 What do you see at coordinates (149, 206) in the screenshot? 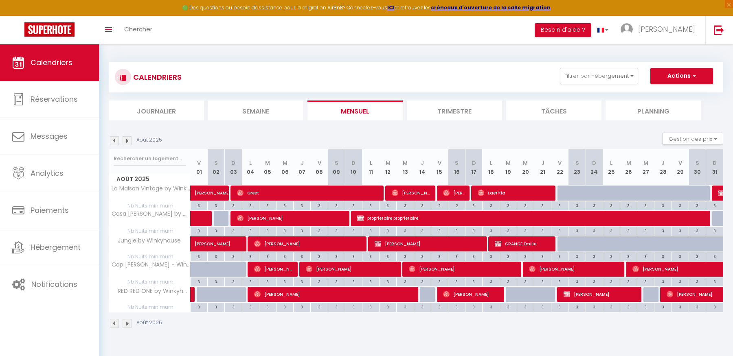
I see `span: Nb Nuits minimum` at bounding box center [149, 206].